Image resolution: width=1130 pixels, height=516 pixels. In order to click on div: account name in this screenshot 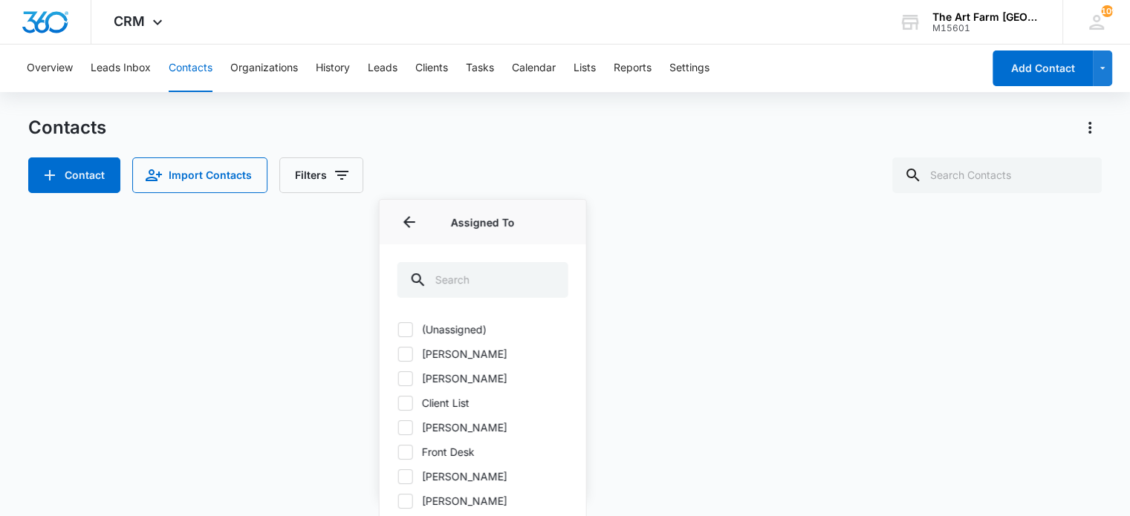, I will do `click(987, 17)`.